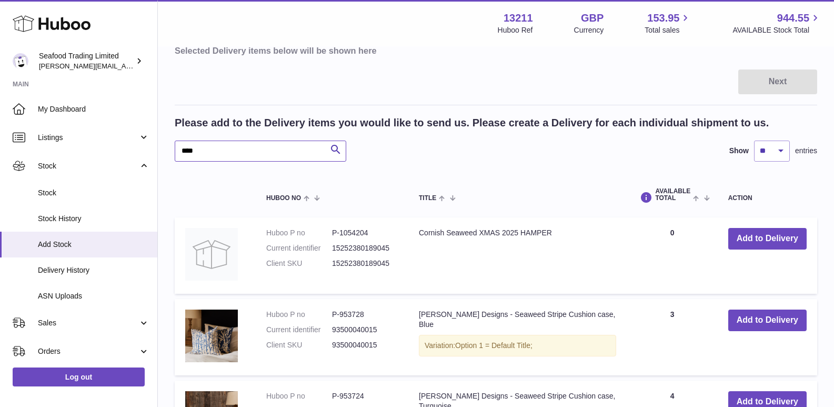  Describe the element at coordinates (94, 270) in the screenshot. I see `span: Delivery History` at that location.